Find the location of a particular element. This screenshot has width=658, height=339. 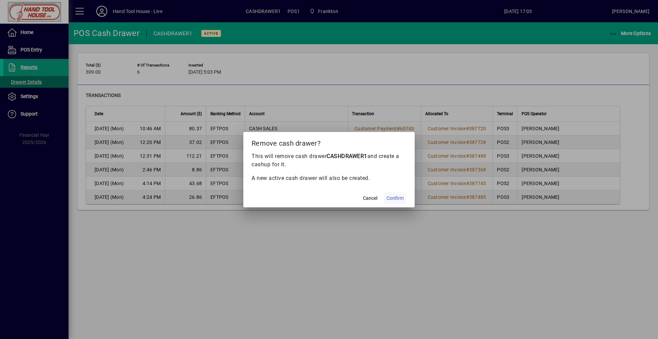

button: Confirm is located at coordinates (395, 199).